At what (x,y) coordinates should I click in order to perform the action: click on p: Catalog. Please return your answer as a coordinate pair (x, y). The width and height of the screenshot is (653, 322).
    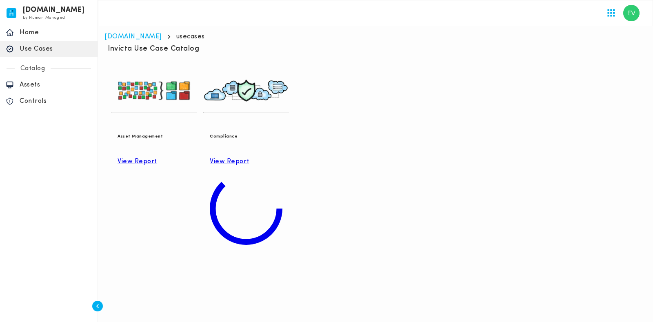
    Looking at the image, I should click on (33, 69).